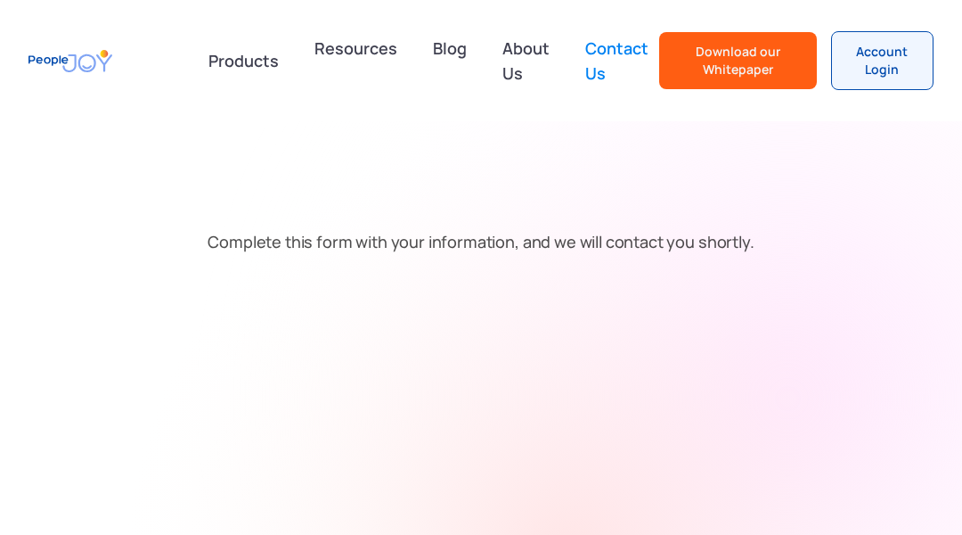  What do you see at coordinates (526, 61) in the screenshot?
I see `a: About Us` at bounding box center [526, 61].